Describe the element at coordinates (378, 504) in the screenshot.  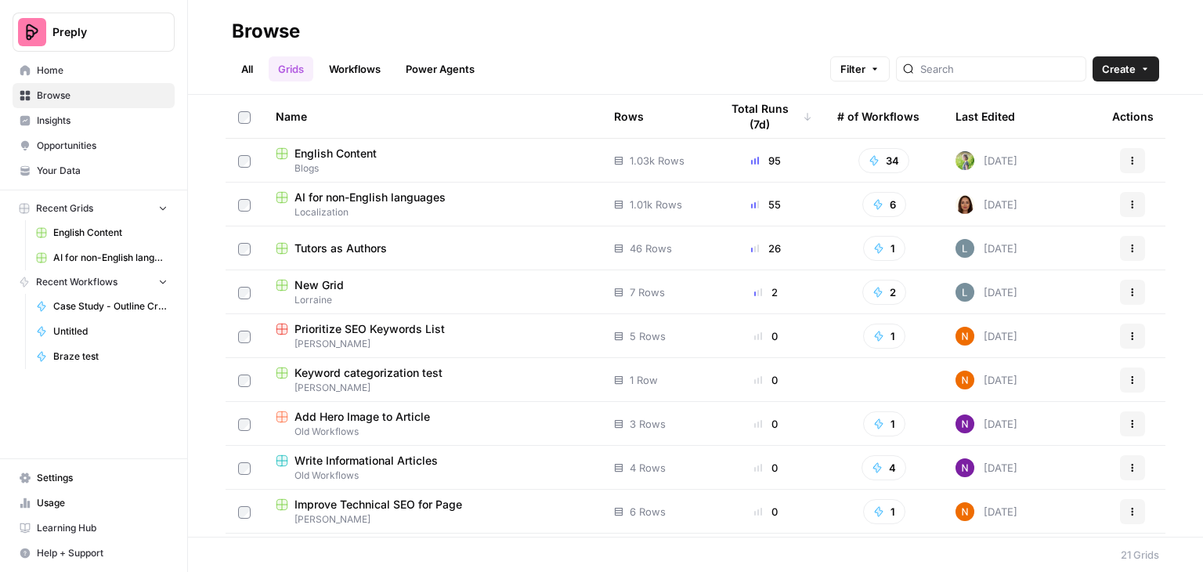
I see `span: Improve Technical SEO for Page` at that location.